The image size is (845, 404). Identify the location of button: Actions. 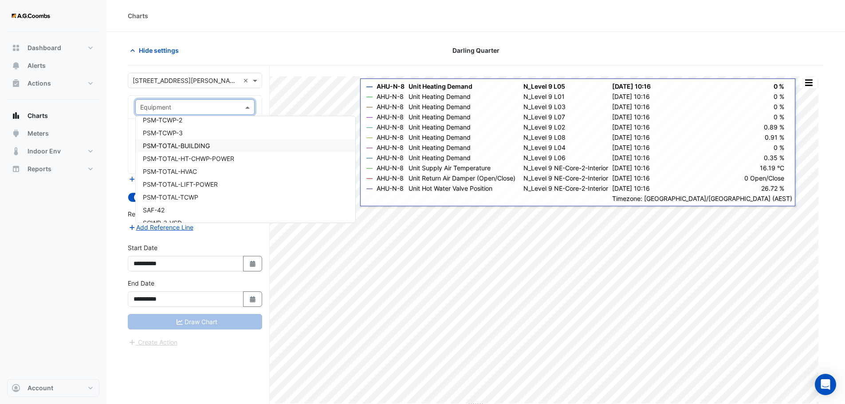
(53, 83).